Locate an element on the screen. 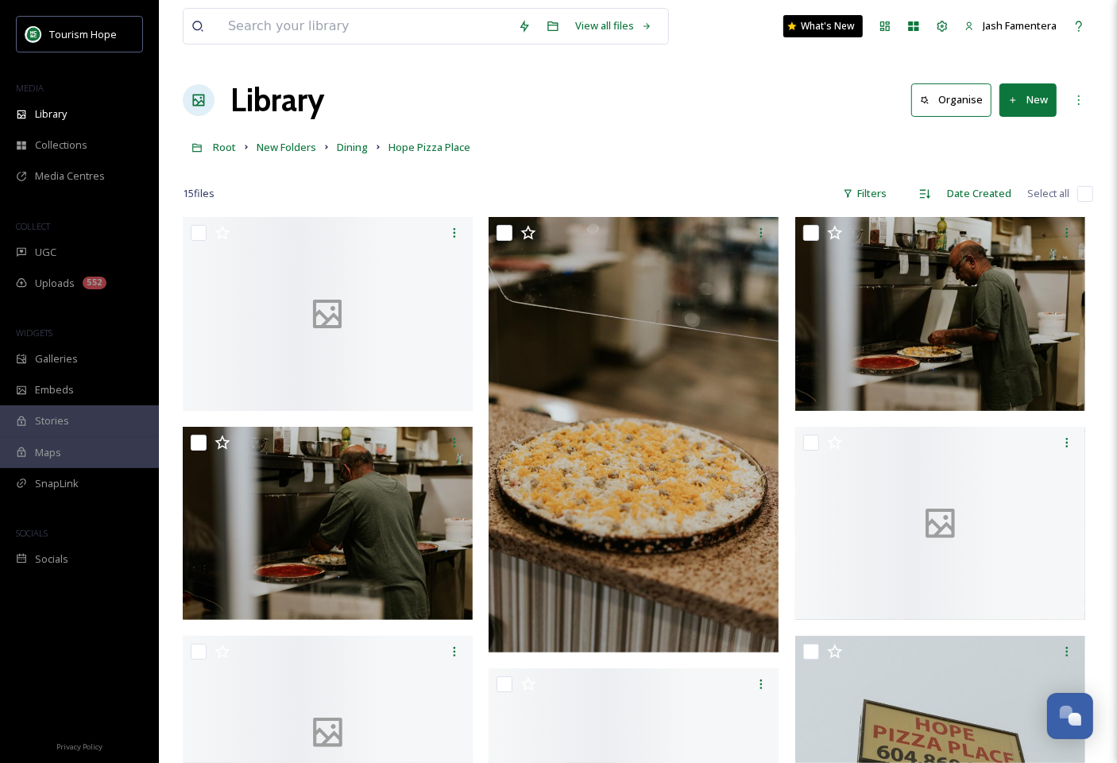  span: Collections is located at coordinates (61, 145).